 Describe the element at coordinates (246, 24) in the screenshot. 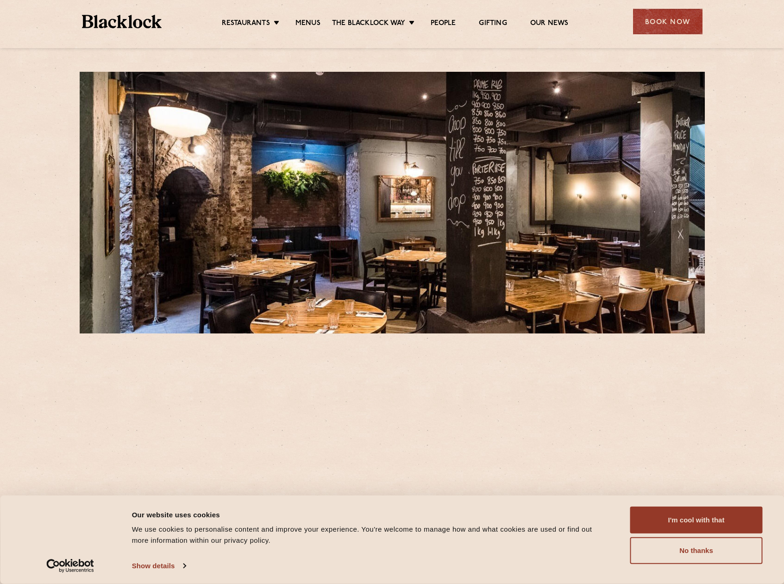

I see `a: Restaurants` at that location.